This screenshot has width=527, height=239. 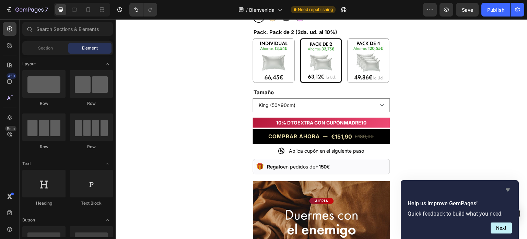 What do you see at coordinates (11, 128) in the screenshot?
I see `div: Beta` at bounding box center [11, 128].